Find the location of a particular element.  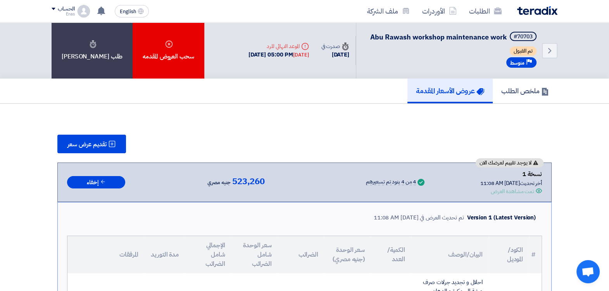

img: Teradix logo is located at coordinates (537, 10).